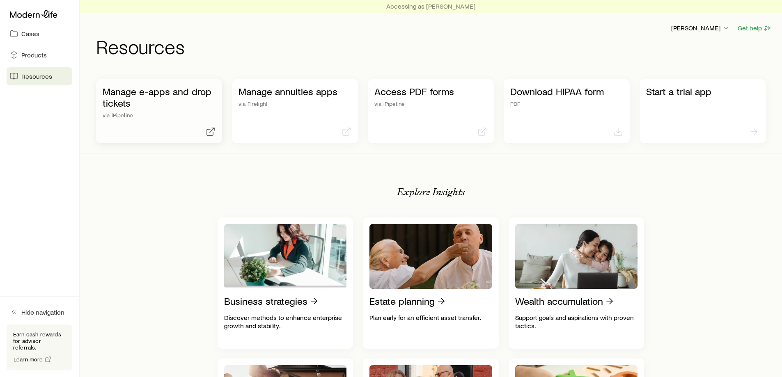 This screenshot has width=782, height=377. Describe the element at coordinates (266, 301) in the screenshot. I see `p: Business strategies` at that location.